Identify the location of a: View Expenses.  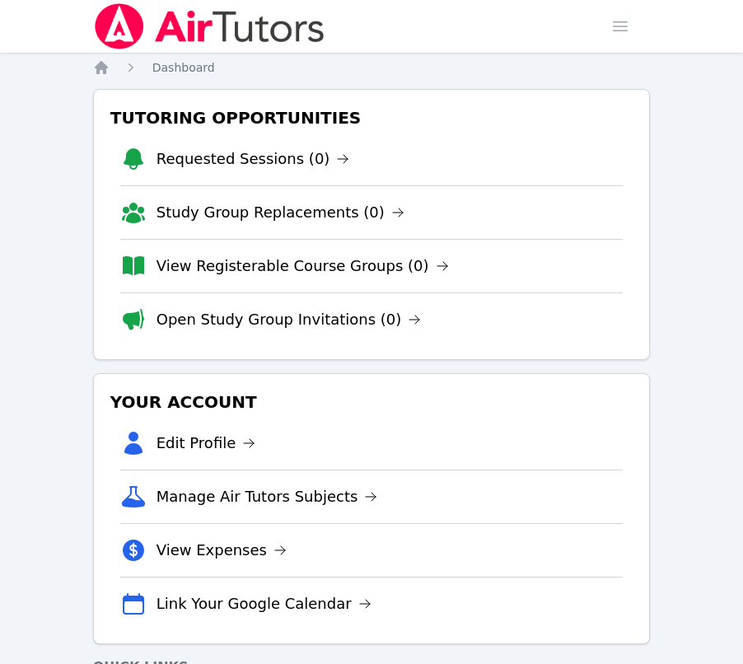
(221, 550).